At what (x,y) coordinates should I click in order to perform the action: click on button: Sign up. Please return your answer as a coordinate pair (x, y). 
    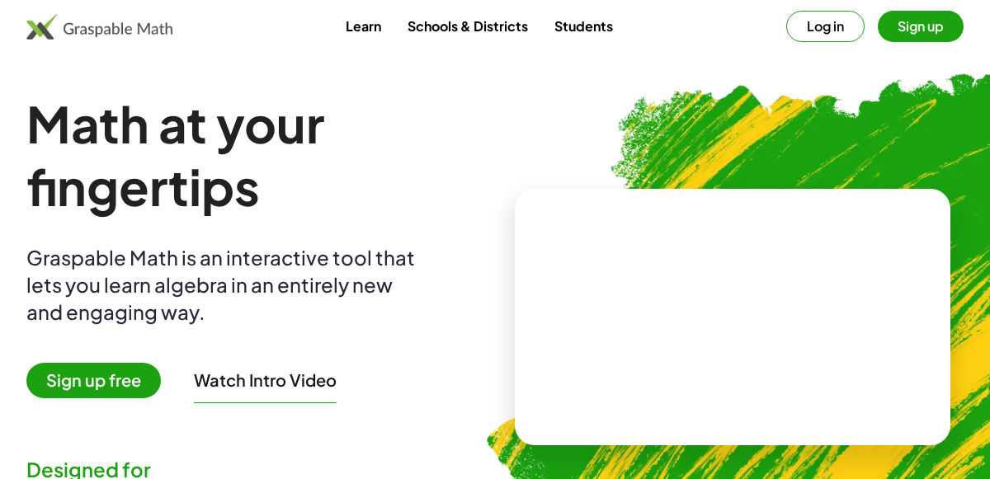
    Looking at the image, I should click on (921, 26).